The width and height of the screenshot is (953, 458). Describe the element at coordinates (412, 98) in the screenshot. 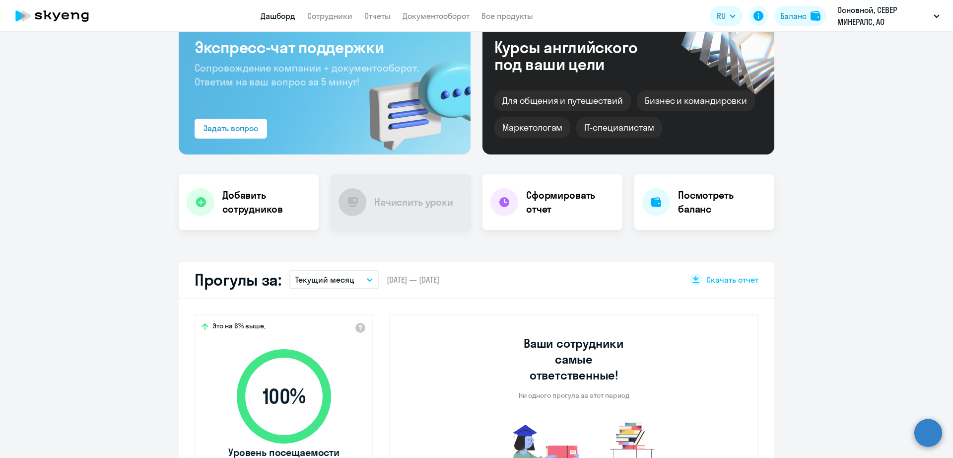

I see `img: bg-img` at that location.